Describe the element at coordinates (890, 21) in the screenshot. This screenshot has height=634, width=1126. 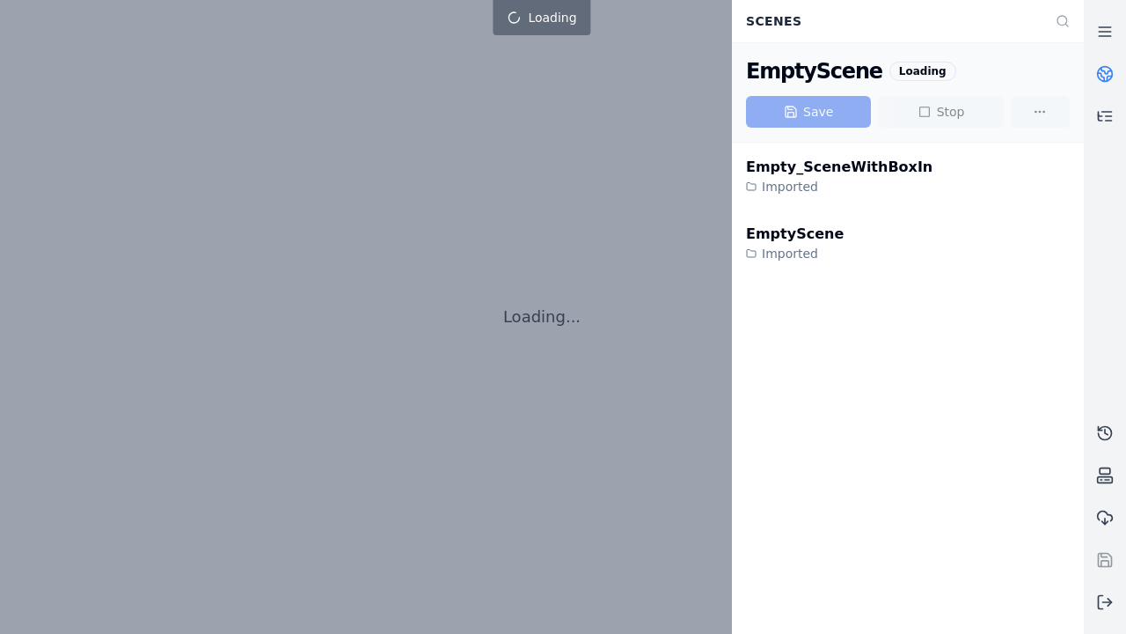
I see `div: Scenes` at that location.